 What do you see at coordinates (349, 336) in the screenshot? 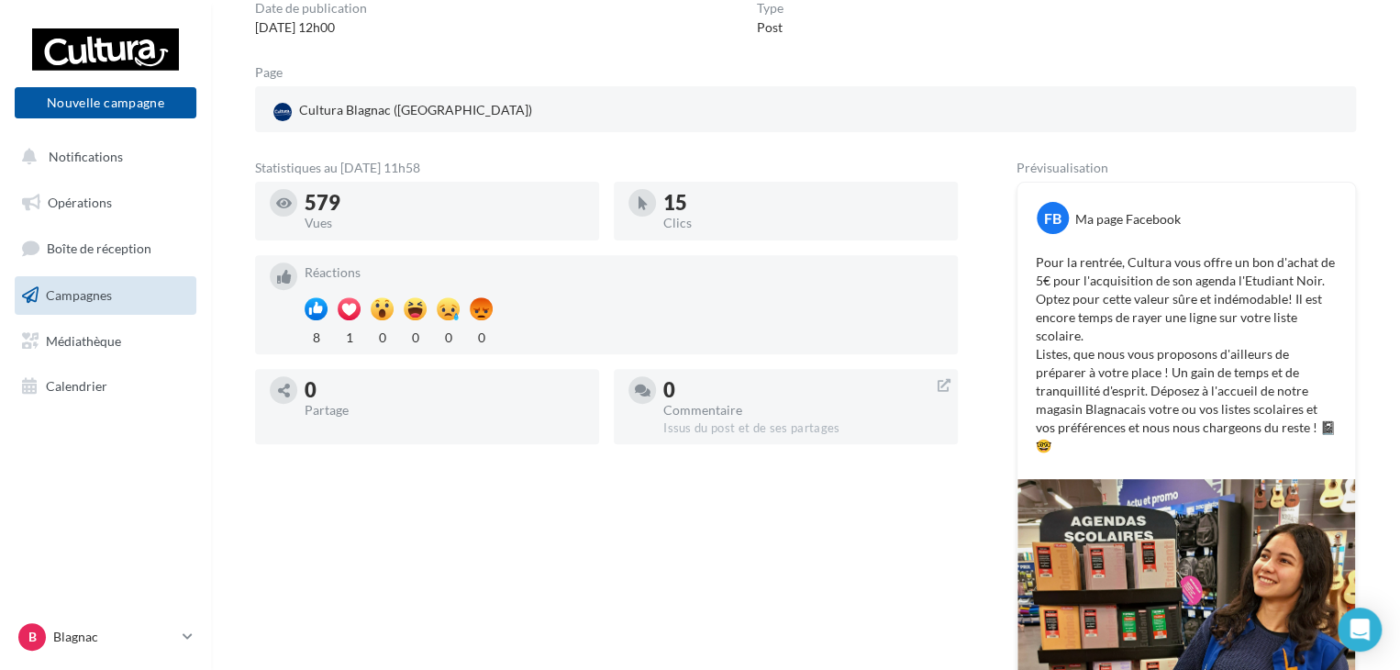
I see `div: 1` at bounding box center [349, 336].